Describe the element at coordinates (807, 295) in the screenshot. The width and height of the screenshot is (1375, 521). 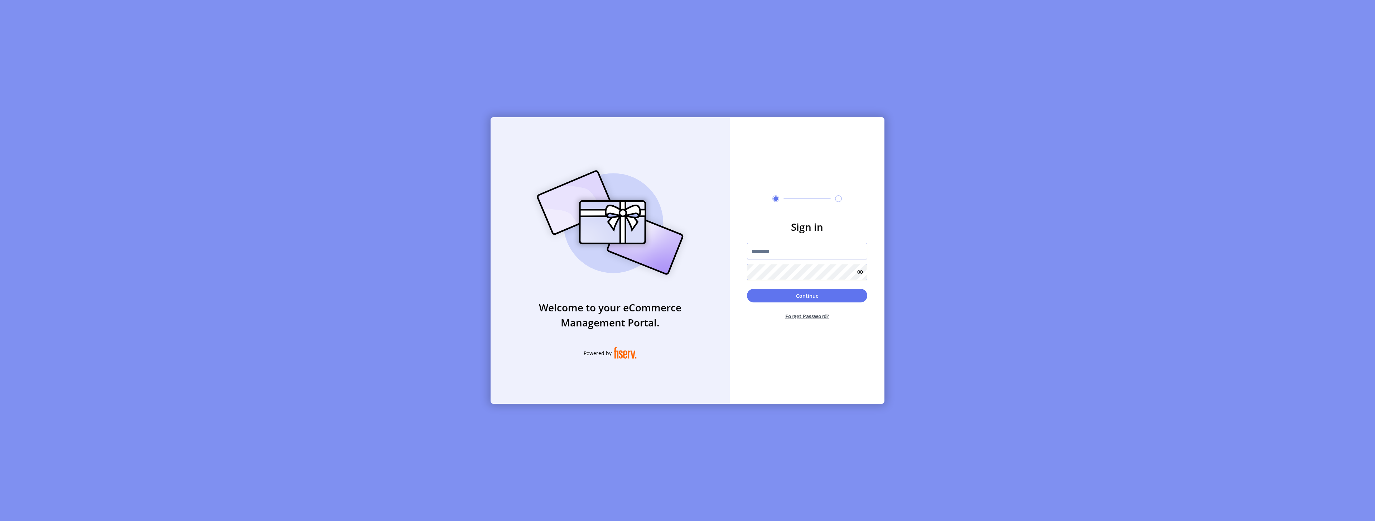
I see `button: Continue` at that location.